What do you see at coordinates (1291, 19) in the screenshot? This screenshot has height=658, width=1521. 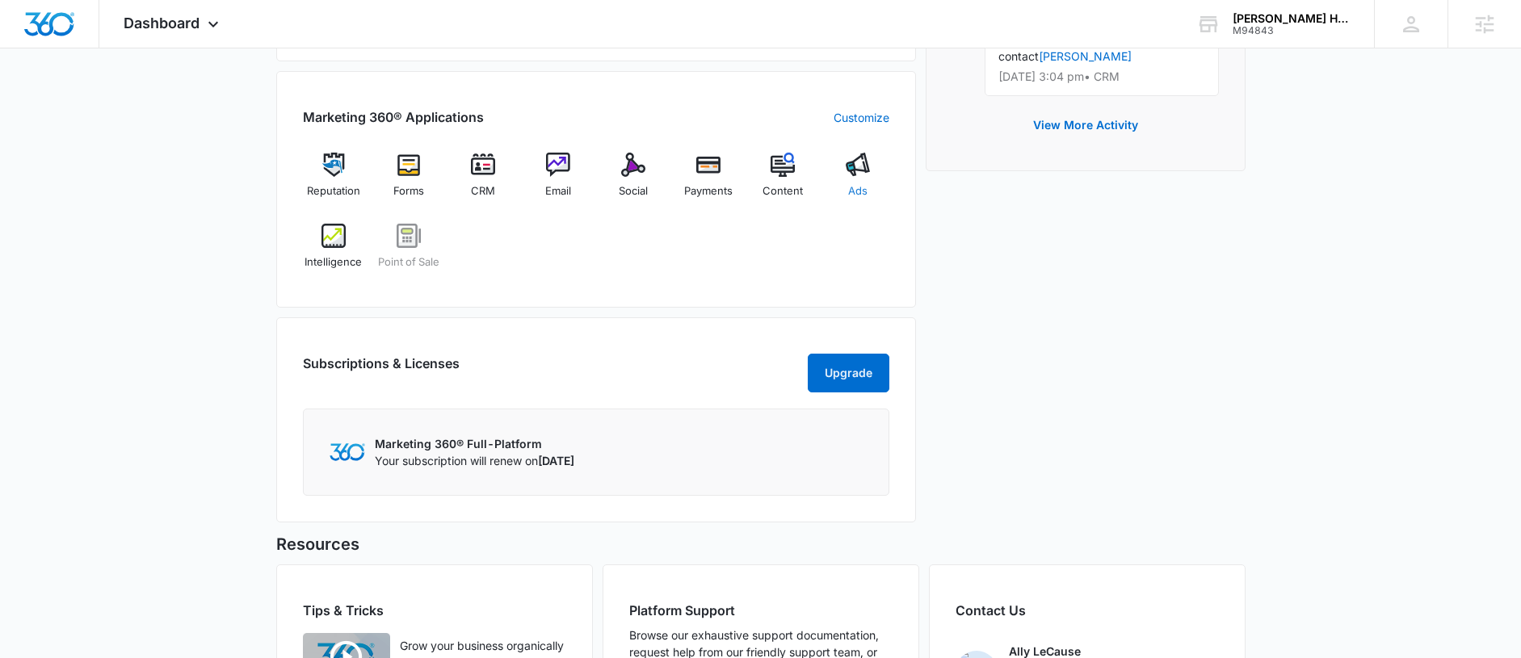 I see `div: account name` at bounding box center [1291, 19].